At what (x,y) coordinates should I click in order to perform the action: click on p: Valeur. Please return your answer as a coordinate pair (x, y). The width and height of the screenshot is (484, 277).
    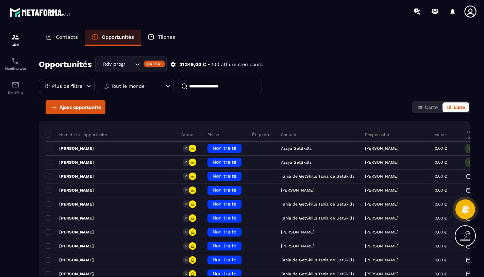
    Looking at the image, I should click on (441, 135).